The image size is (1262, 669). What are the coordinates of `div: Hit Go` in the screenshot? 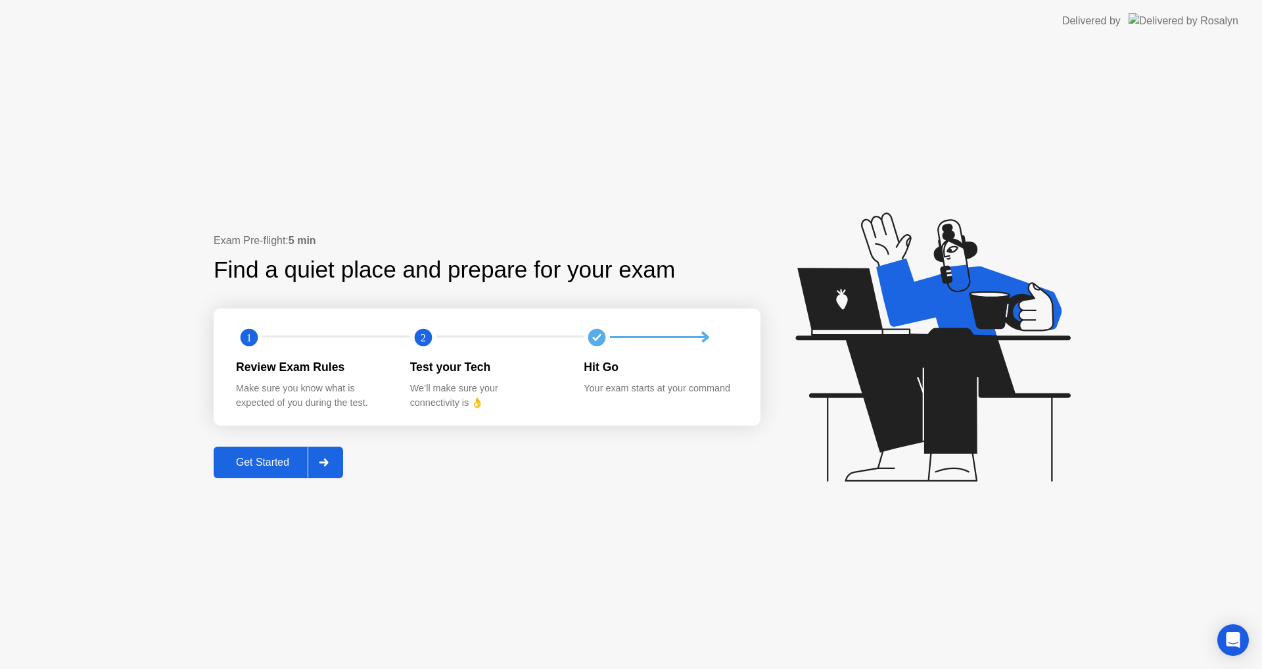 It's located at (660, 367).